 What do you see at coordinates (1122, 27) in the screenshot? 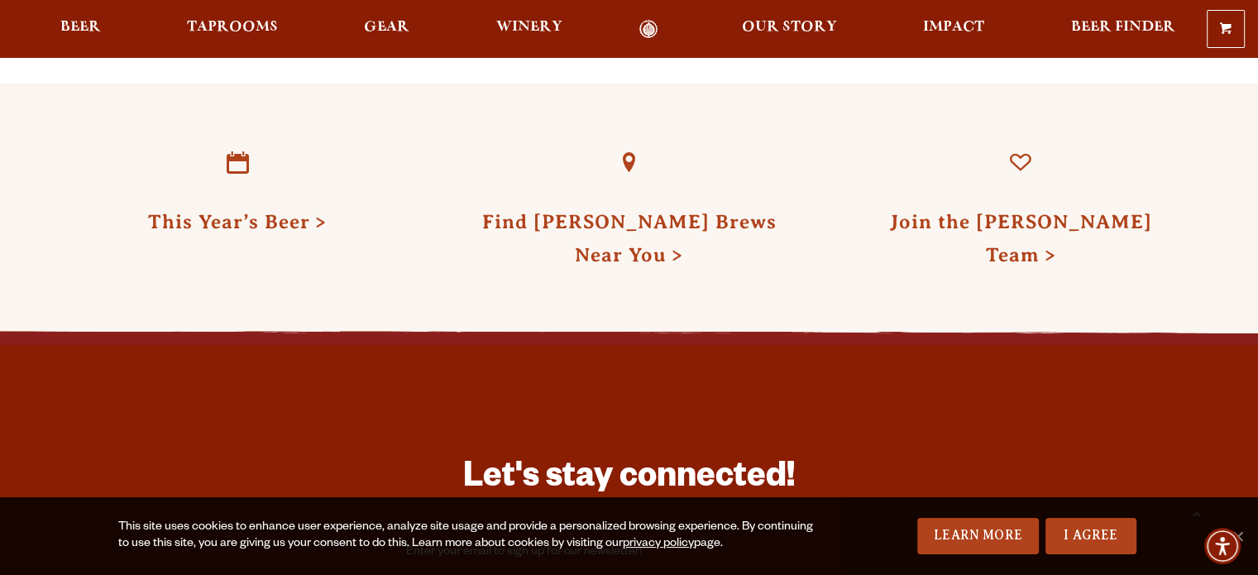
I see `span: Beer Finder` at bounding box center [1122, 27].